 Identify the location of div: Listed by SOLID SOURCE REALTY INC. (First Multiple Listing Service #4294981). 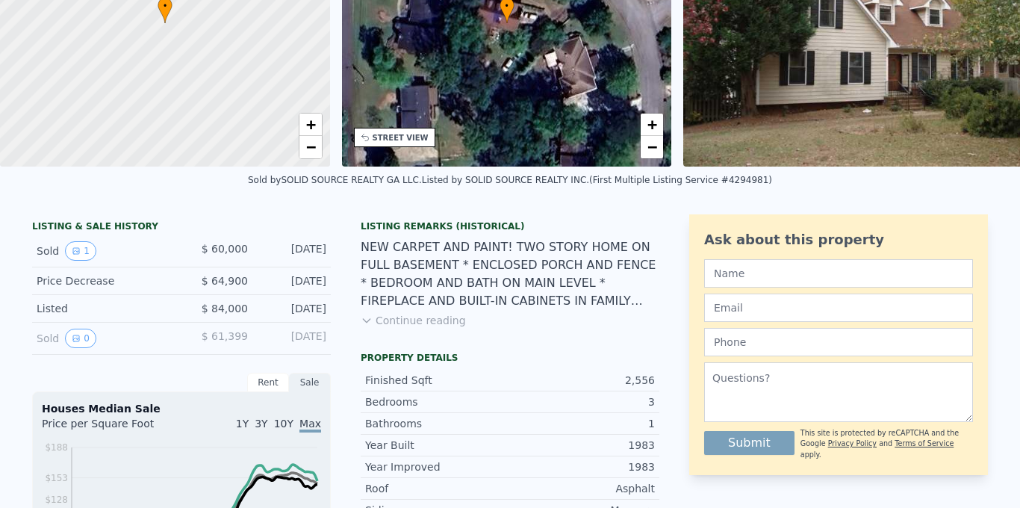
(596, 180).